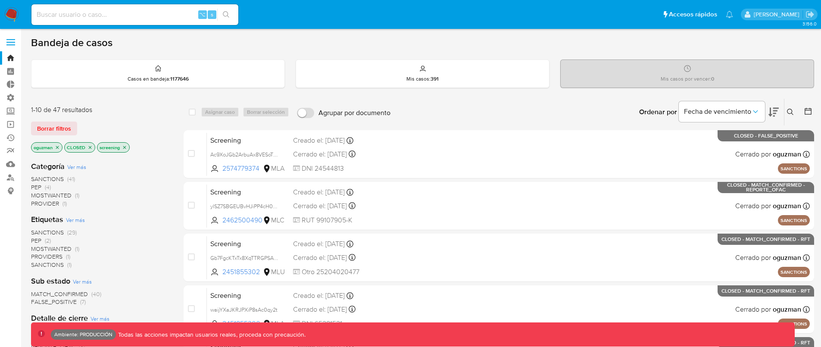  Describe the element at coordinates (135, 15) in the screenshot. I see `input: Buscar usuario o caso...` at that location.